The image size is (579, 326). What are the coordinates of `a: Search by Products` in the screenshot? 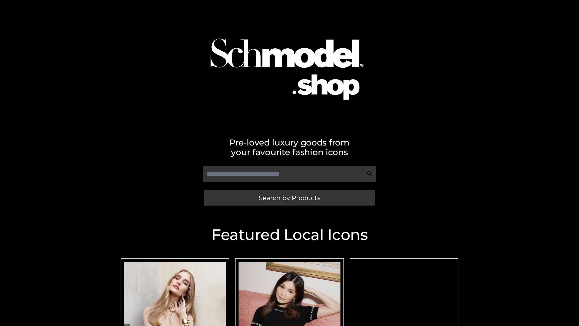 It's located at (290, 198).